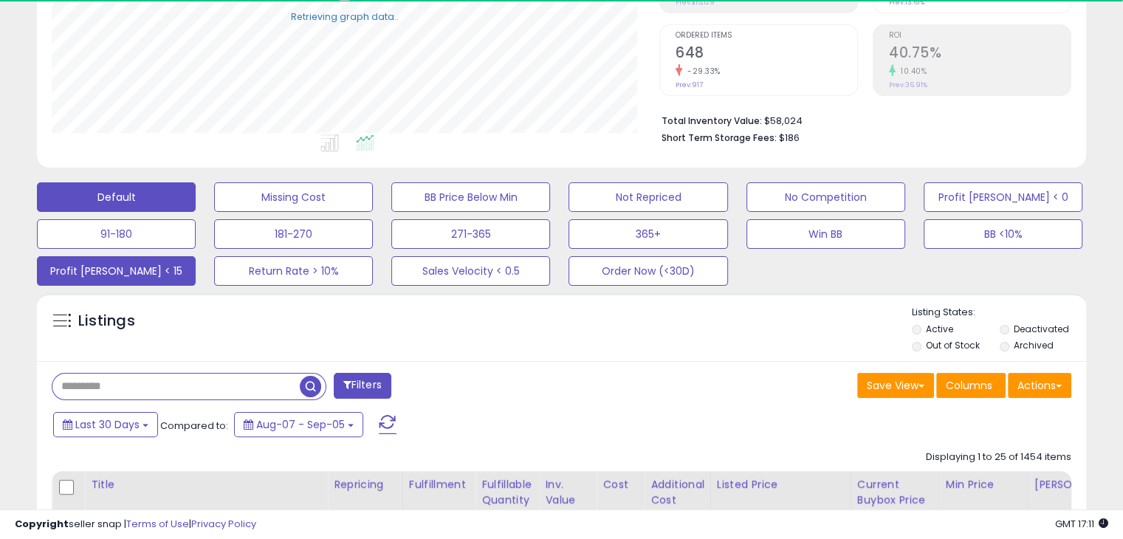  Describe the element at coordinates (789, 137) in the screenshot. I see `span: $186` at that location.